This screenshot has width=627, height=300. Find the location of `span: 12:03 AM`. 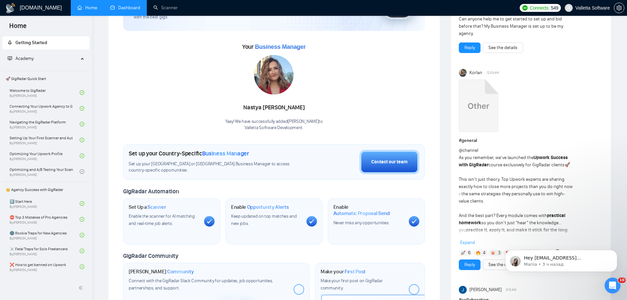

span: 12:03 AM is located at coordinates (493, 73).